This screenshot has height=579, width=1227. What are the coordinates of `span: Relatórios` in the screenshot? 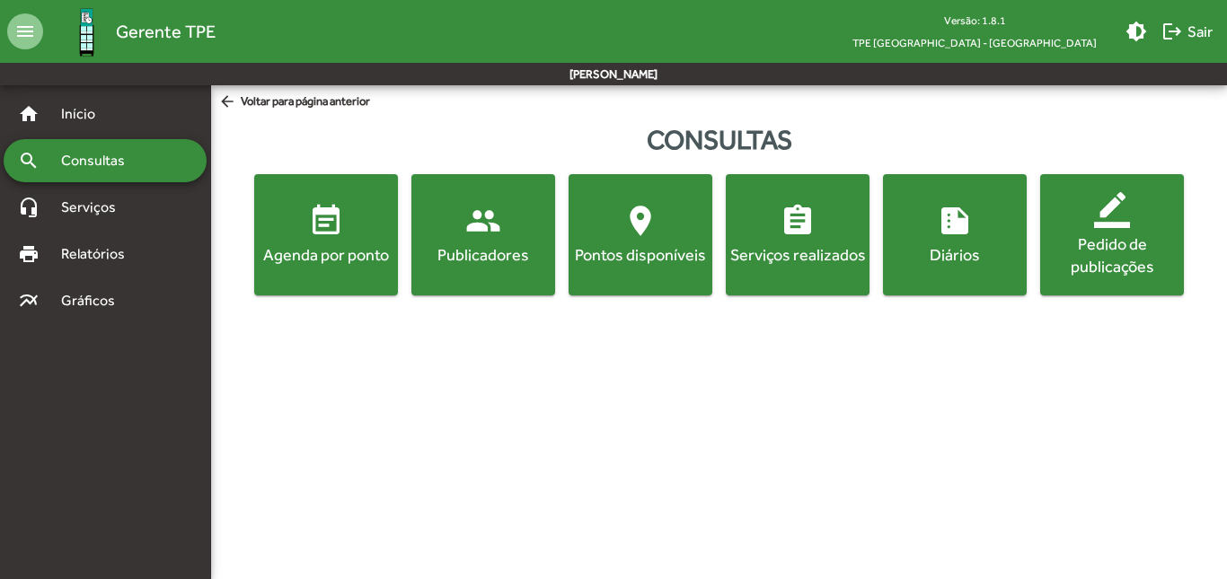 It's located at (99, 254).